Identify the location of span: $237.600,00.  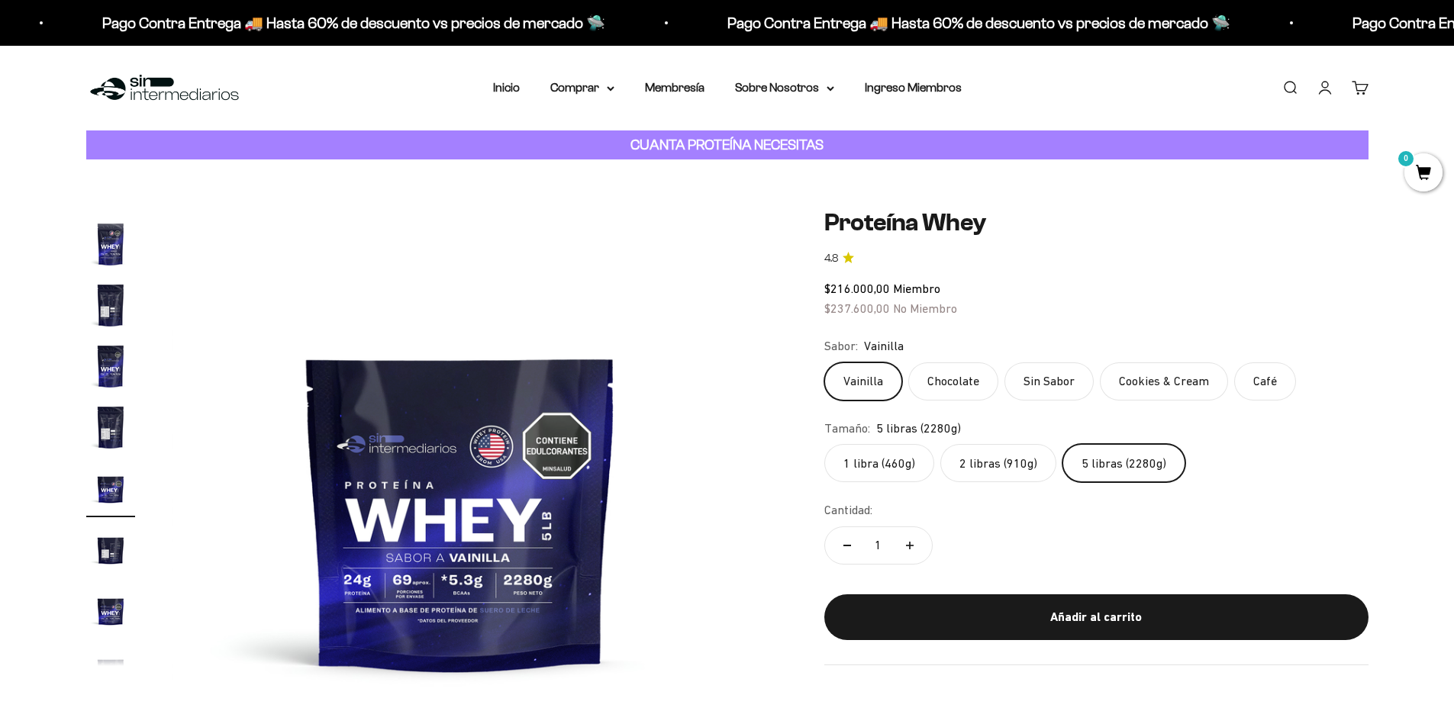
(857, 308).